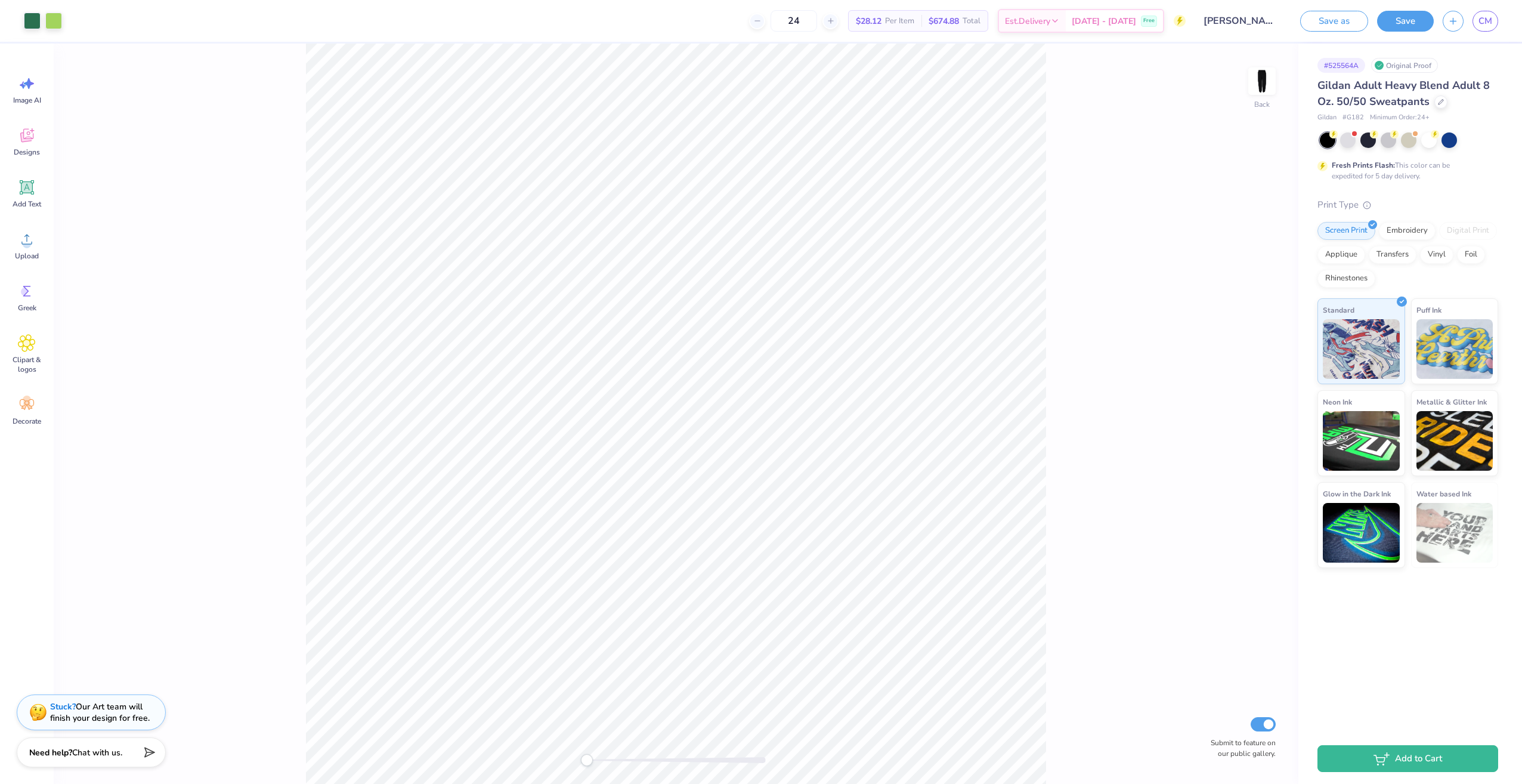 The height and width of the screenshot is (784, 1522). Describe the element at coordinates (1240, 748) in the screenshot. I see `label: Submit to feature on our public gallery.` at that location.